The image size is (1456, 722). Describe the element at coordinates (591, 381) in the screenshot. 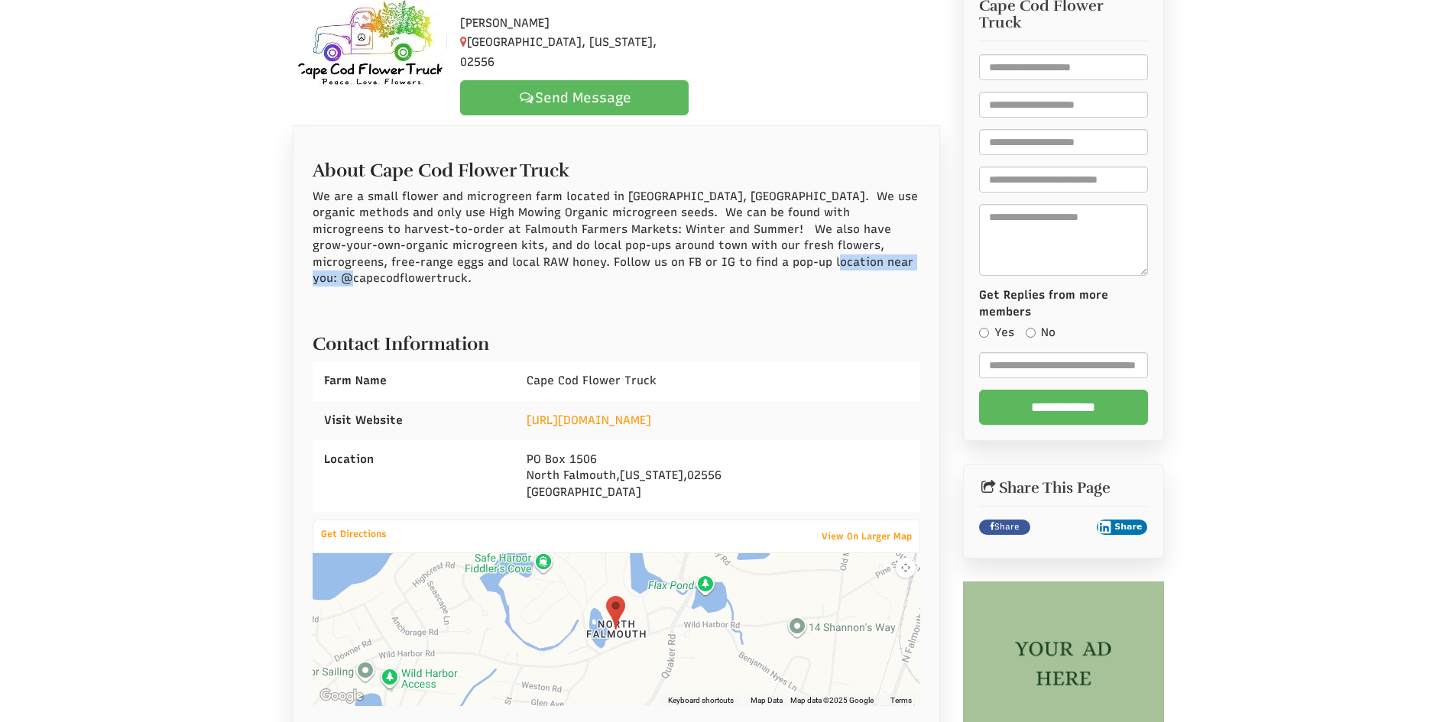

I see `span: Cape Cod Flower Truck` at that location.